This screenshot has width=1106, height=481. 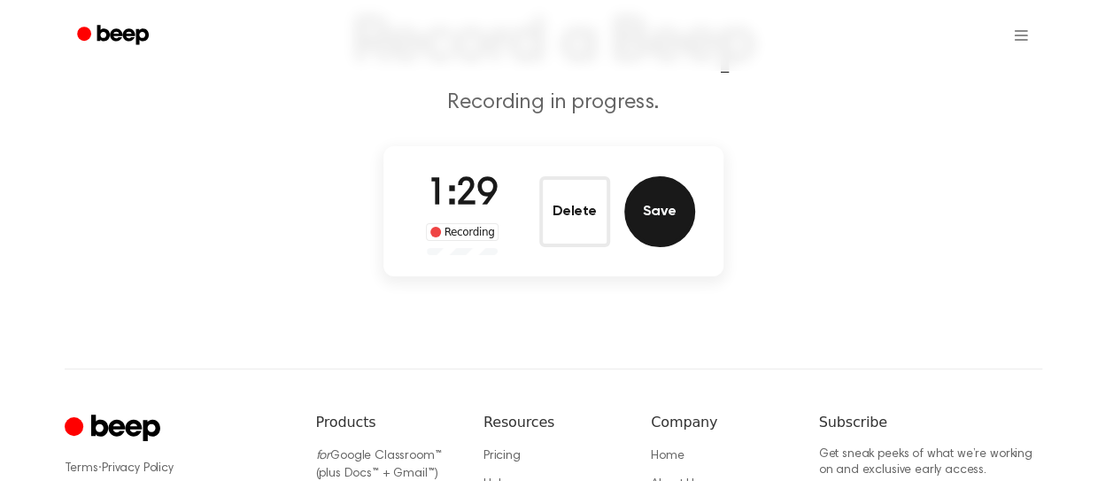 What do you see at coordinates (137, 469) in the screenshot?
I see `a: Privacy Policy` at bounding box center [137, 469].